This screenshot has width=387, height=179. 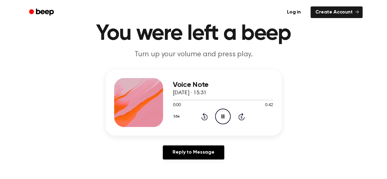 I want to click on span: 0:42, so click(x=269, y=105).